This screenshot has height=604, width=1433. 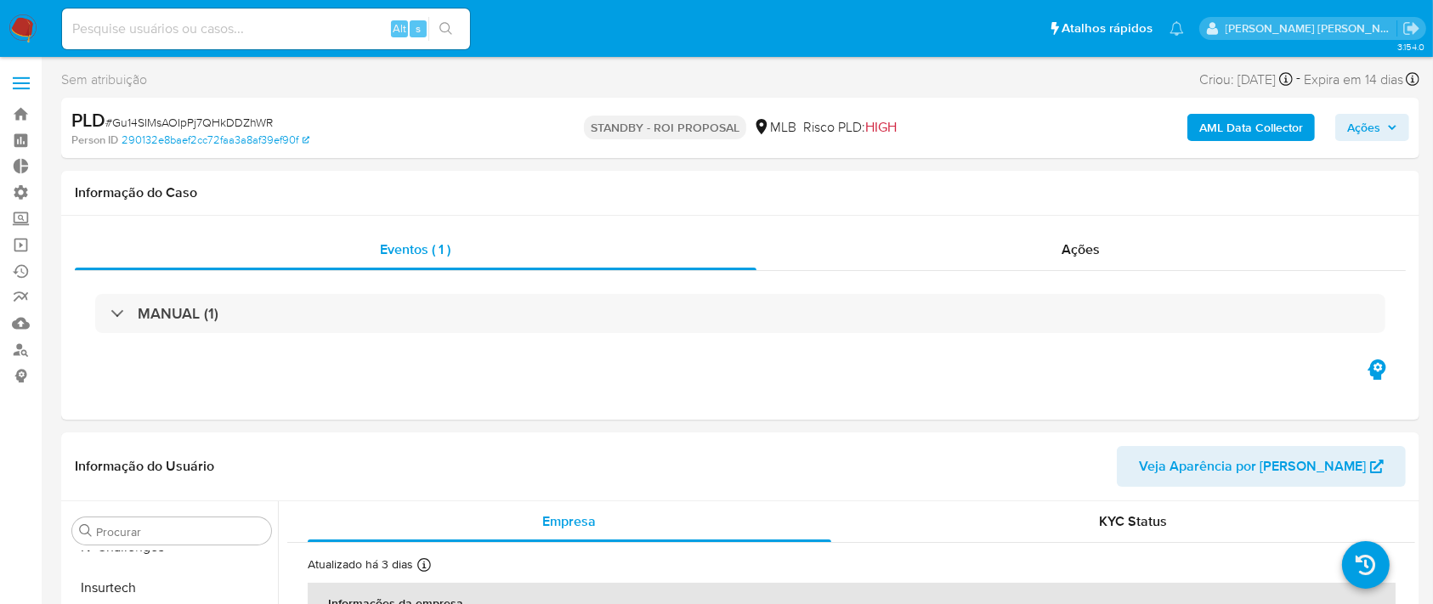 I want to click on input: Pesquise usuários ou casos..., so click(x=266, y=29).